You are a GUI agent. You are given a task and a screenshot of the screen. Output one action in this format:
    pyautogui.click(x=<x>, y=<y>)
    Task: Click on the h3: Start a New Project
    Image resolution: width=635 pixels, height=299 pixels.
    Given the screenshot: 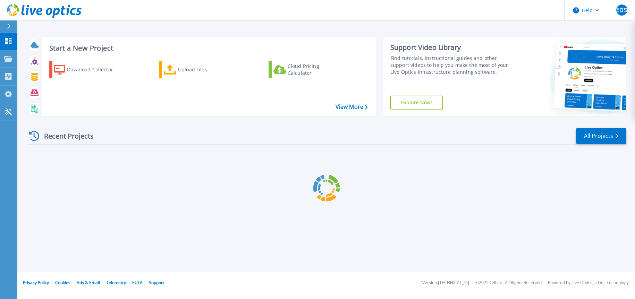 What is the action you would take?
    pyautogui.click(x=208, y=48)
    